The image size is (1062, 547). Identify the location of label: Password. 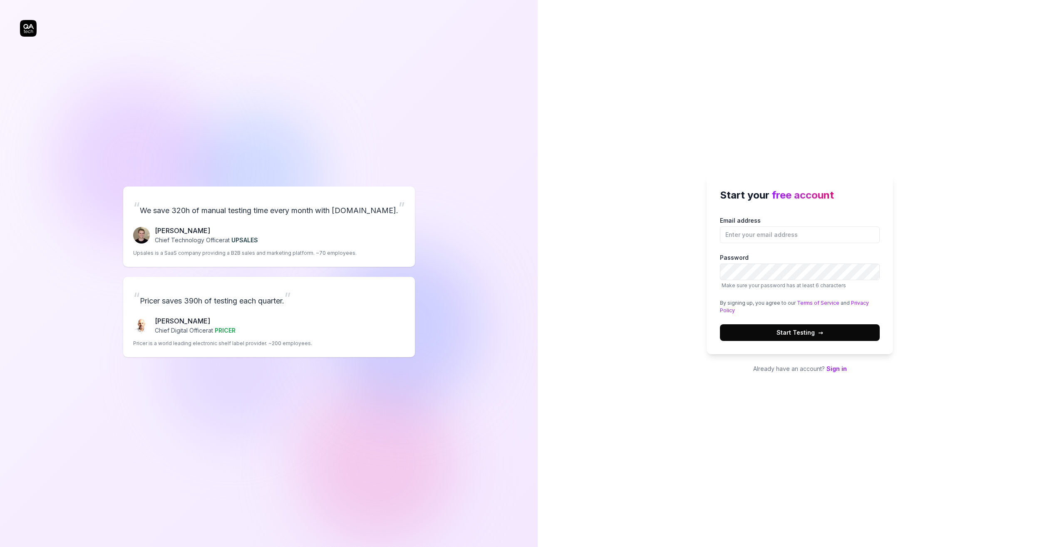
(800, 271).